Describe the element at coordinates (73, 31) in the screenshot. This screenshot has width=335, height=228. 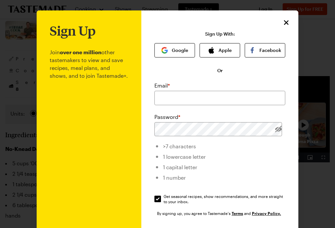
I see `h1: Sign Up` at that location.